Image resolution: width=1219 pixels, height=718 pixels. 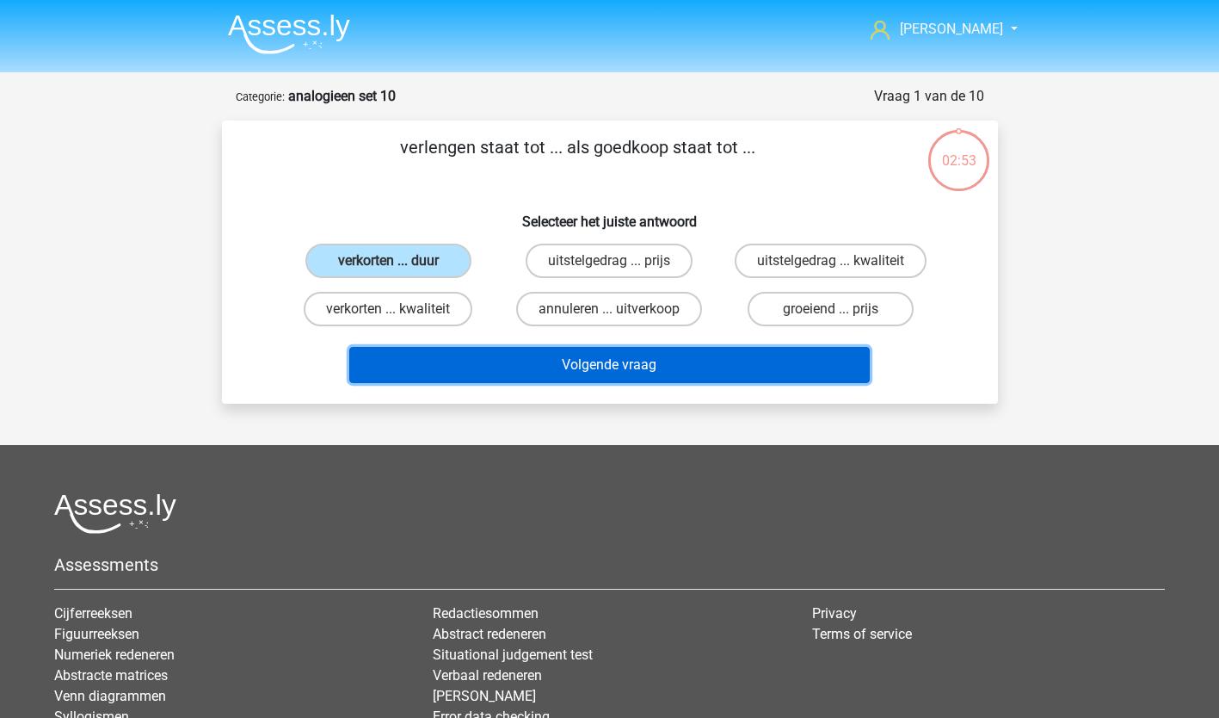 What do you see at coordinates (388, 309) in the screenshot?
I see `label: verkorten ... kwaliteit` at bounding box center [388, 309].